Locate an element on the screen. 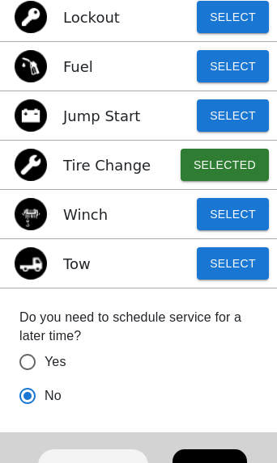 Image resolution: width=277 pixels, height=463 pixels. p: Jump Start is located at coordinates (101, 116).